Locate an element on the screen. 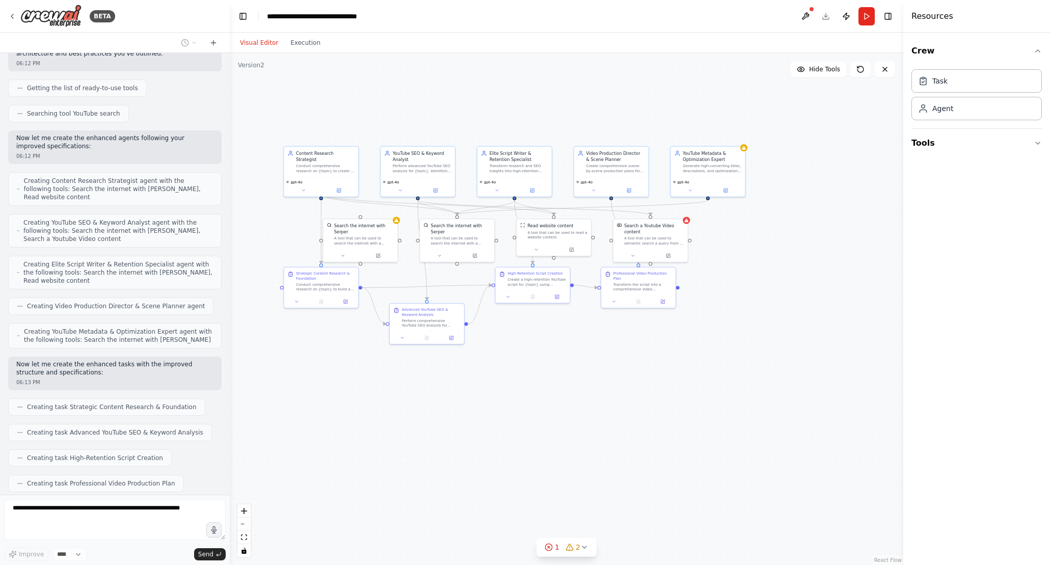 This screenshot has width=1050, height=565. div: Content Research Strategist is located at coordinates (325, 156).